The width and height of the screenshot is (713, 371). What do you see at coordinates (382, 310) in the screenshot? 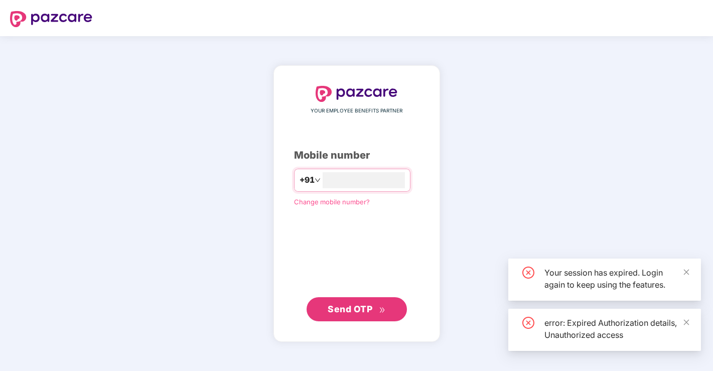
I see `span: double-right` at bounding box center [382, 310].